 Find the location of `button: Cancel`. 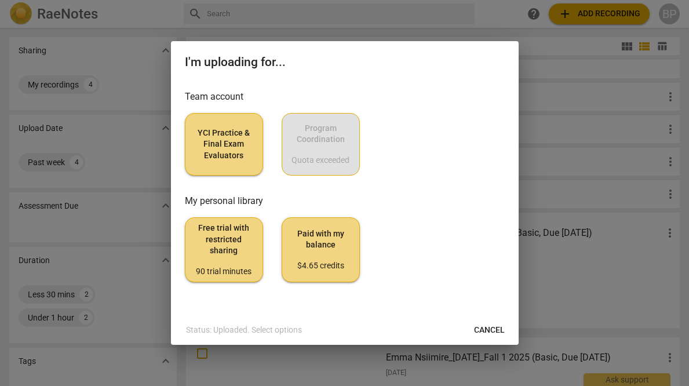

button: Cancel is located at coordinates (489, 330).